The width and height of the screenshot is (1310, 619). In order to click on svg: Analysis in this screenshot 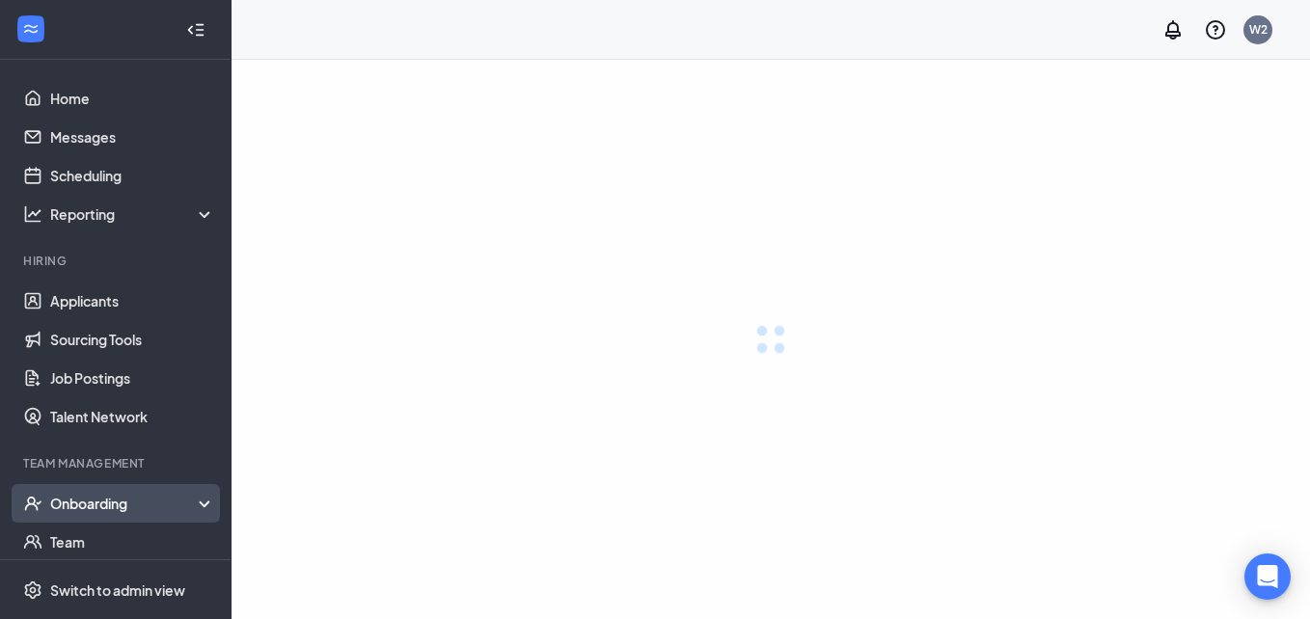, I will do `click(33, 214)`.